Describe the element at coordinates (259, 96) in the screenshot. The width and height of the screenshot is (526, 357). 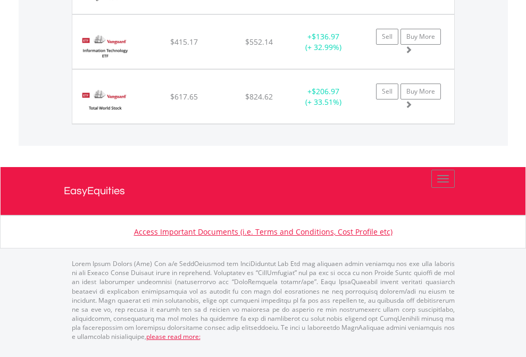
I see `span: $824.62` at that location.